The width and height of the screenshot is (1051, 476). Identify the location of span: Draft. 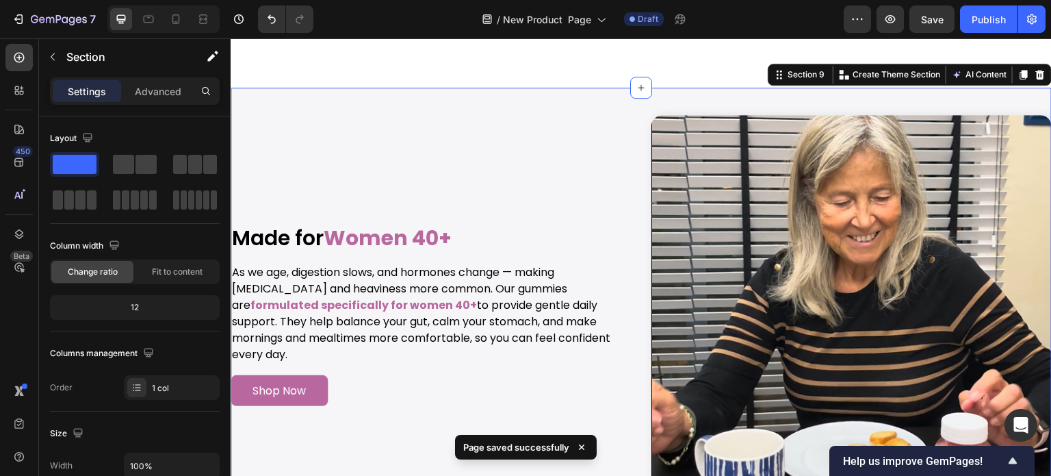
(648, 19).